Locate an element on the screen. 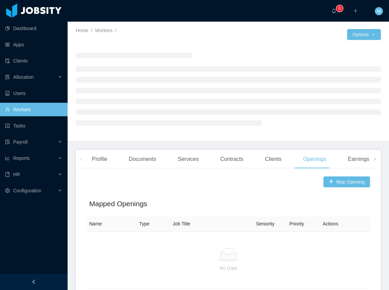 The image size is (389, 290). i: icon: file-protect is located at coordinates (7, 142).